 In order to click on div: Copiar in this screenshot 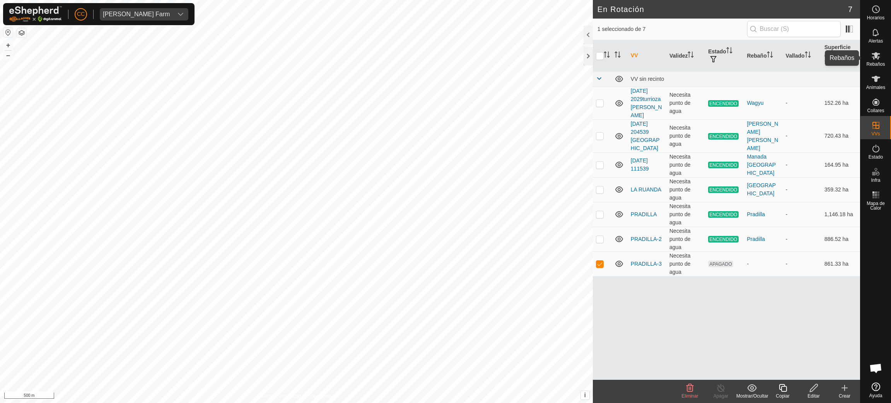, I will do `click(783, 396)`.